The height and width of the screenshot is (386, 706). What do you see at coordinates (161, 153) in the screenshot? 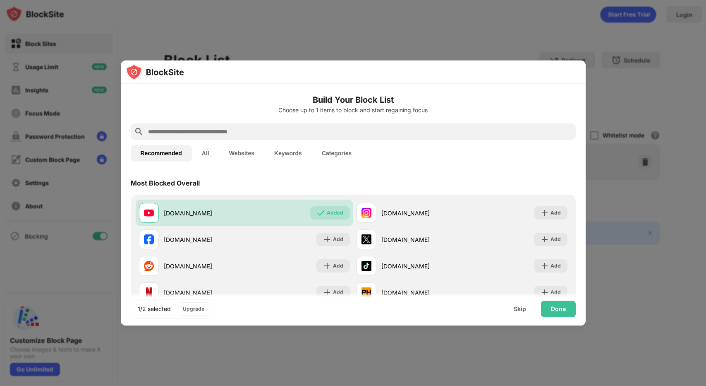
I see `button: Recommended` at bounding box center [161, 153].